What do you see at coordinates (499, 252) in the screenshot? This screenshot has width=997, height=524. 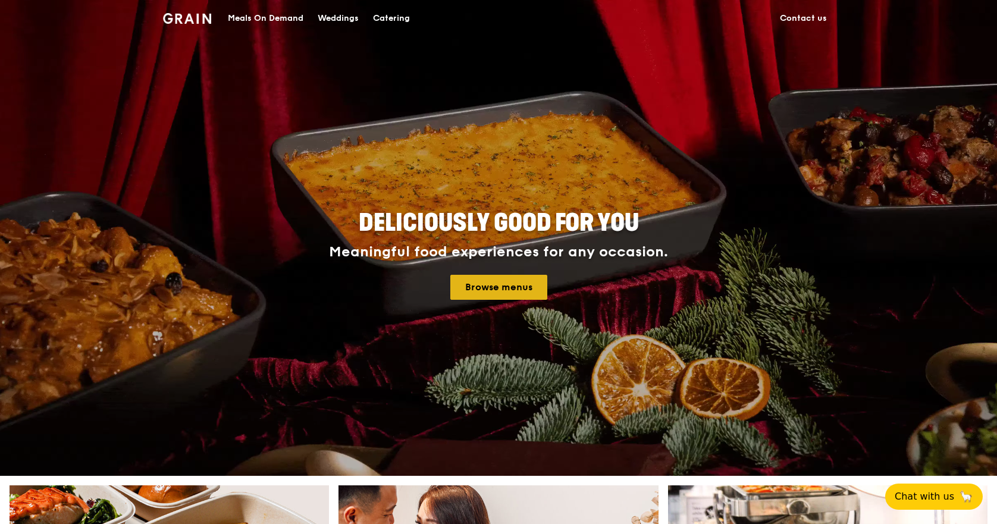 I see `div: Meaningful food experiences for any occasion.` at bounding box center [499, 252].